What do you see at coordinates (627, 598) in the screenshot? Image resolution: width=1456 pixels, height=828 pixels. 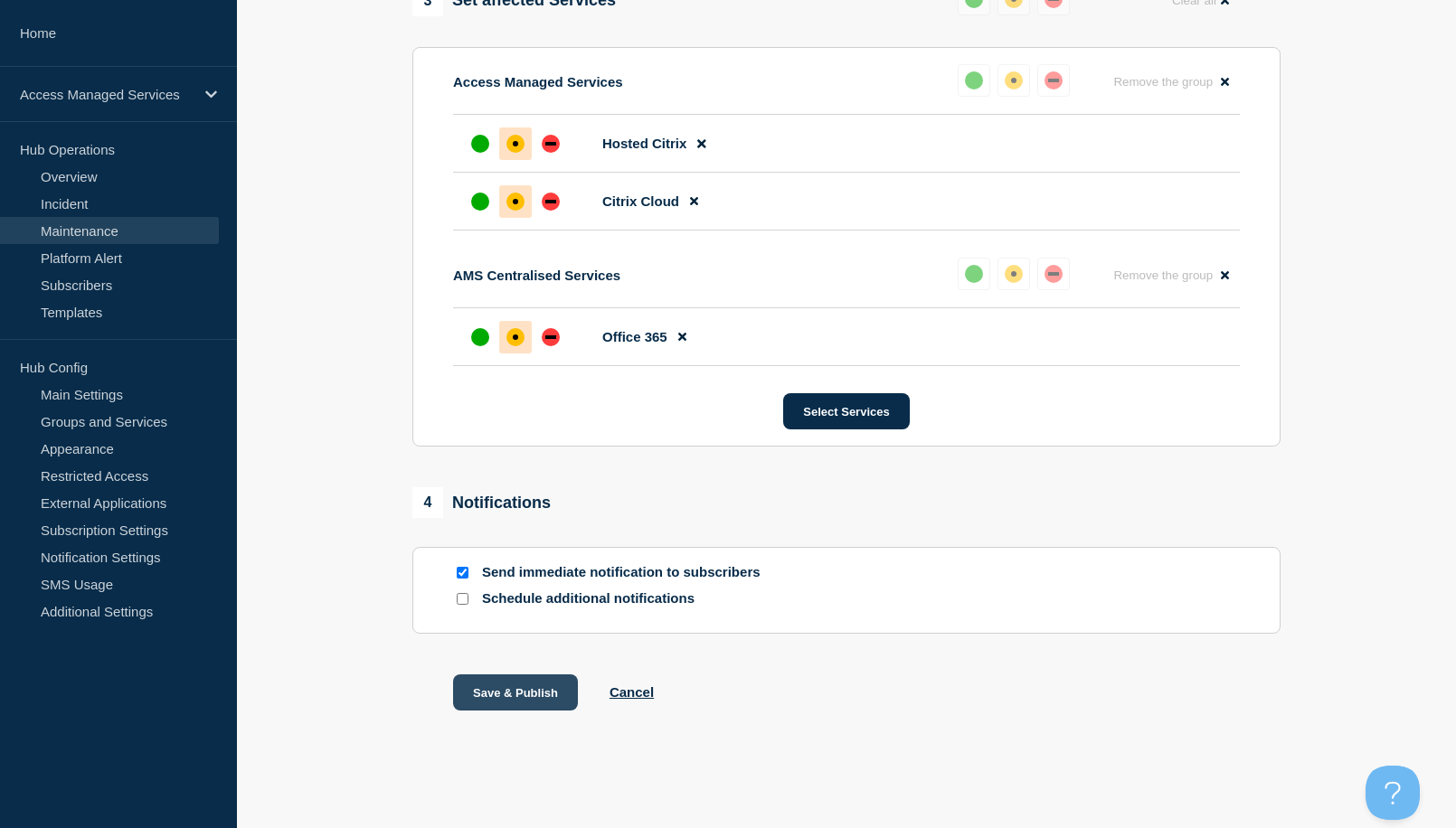 I see `p: Schedule additional notifications` at bounding box center [627, 598].